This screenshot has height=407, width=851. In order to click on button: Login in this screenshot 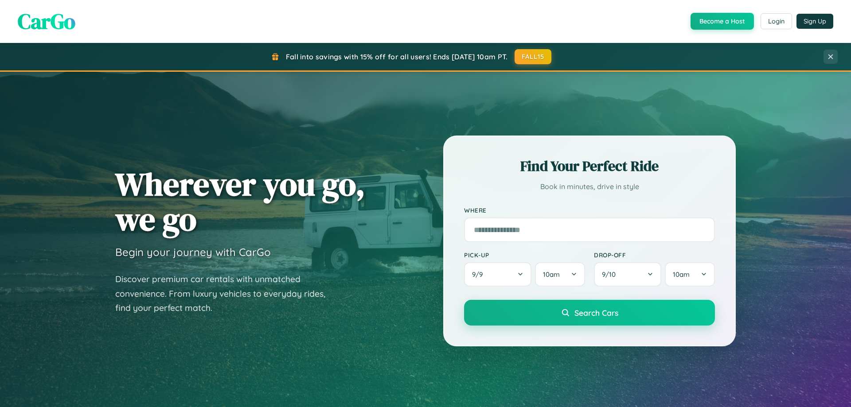, I will do `click(776, 21)`.